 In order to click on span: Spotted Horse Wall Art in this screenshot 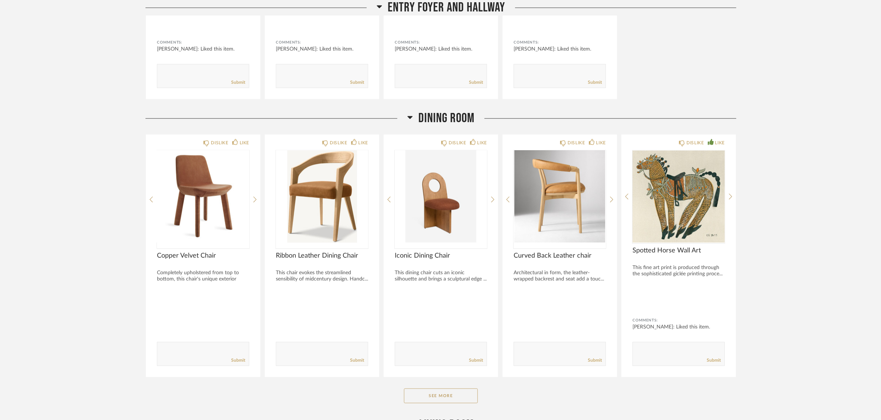, I will do `click(679, 251)`.